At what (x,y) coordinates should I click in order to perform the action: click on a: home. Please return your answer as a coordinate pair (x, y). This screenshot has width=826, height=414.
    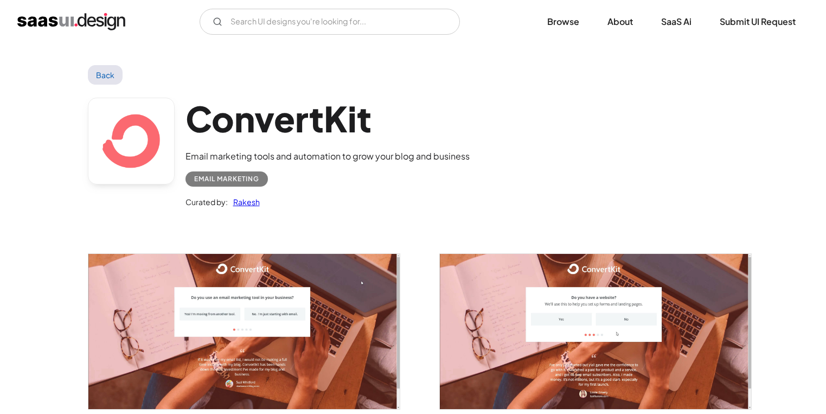
    Looking at the image, I should click on (71, 22).